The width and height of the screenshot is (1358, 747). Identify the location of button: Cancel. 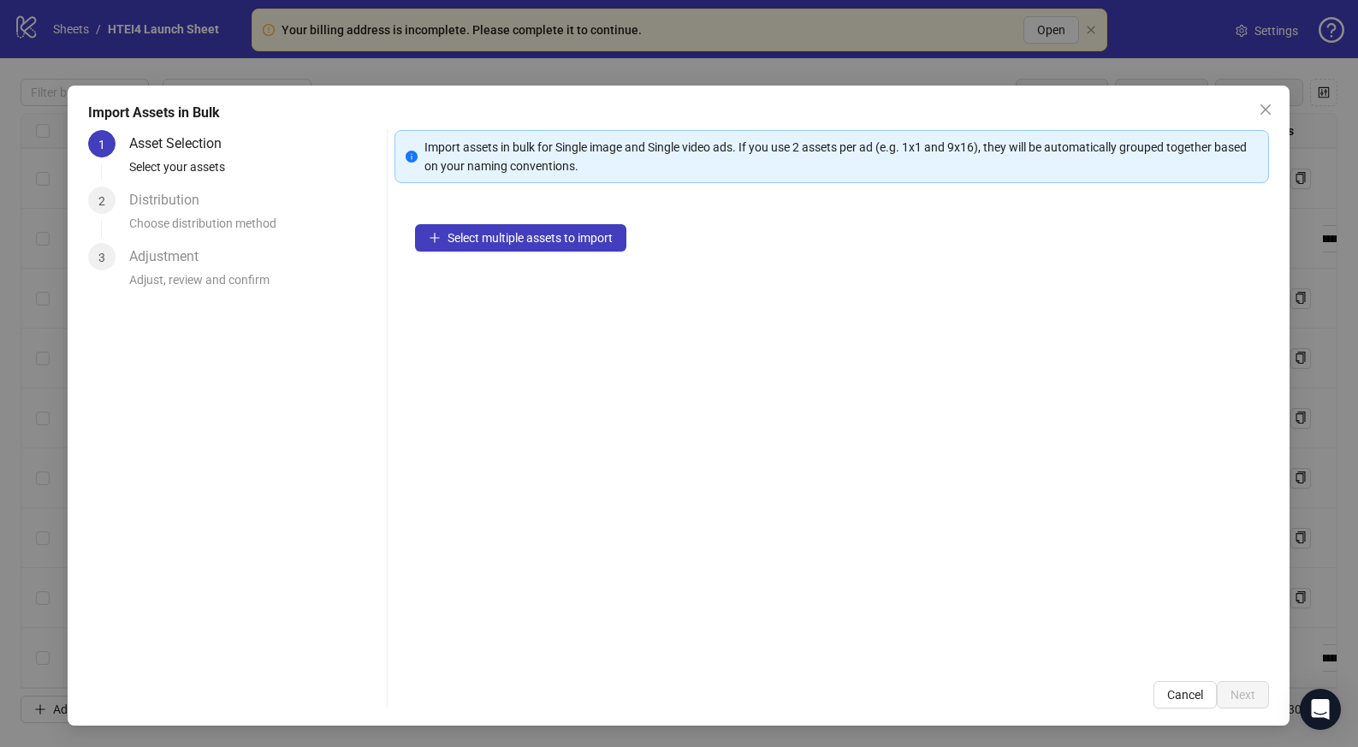
(1186, 695).